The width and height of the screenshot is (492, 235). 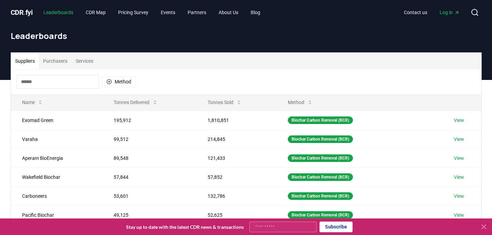 I want to click on td: Carboneers, so click(x=57, y=196).